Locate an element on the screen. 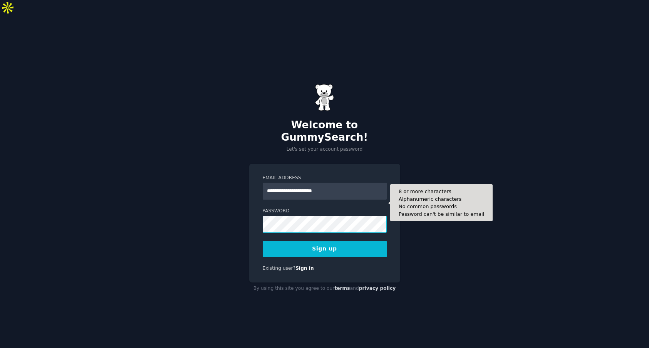 This screenshot has height=348, width=649. p: Let's set your account password is located at coordinates (325, 150).